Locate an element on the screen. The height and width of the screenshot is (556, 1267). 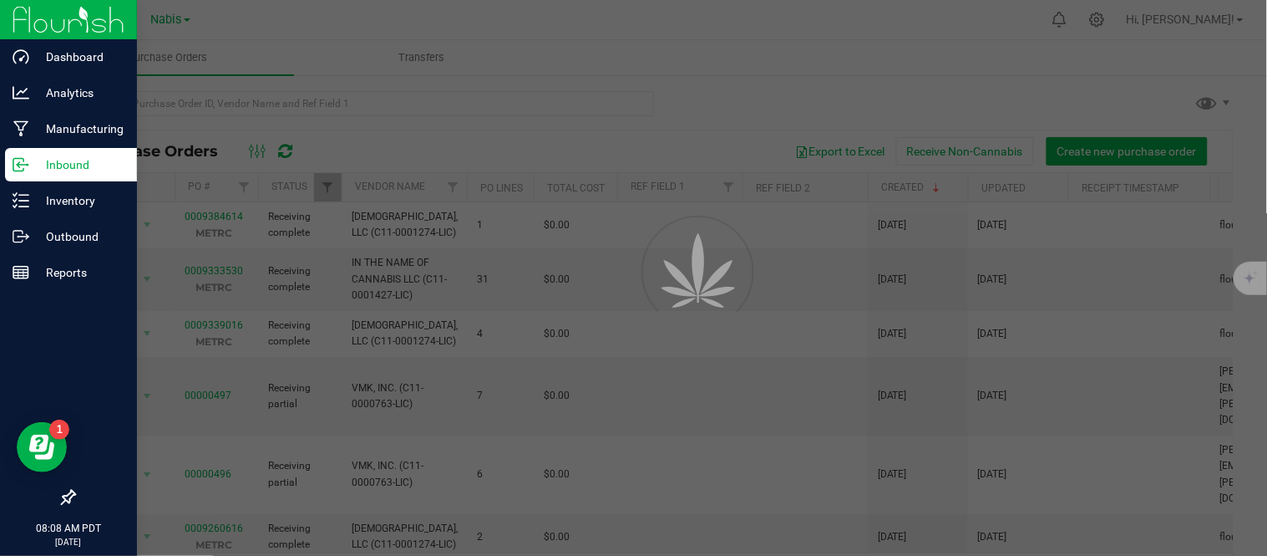
inline-svg: Dashboard is located at coordinates (21, 57).